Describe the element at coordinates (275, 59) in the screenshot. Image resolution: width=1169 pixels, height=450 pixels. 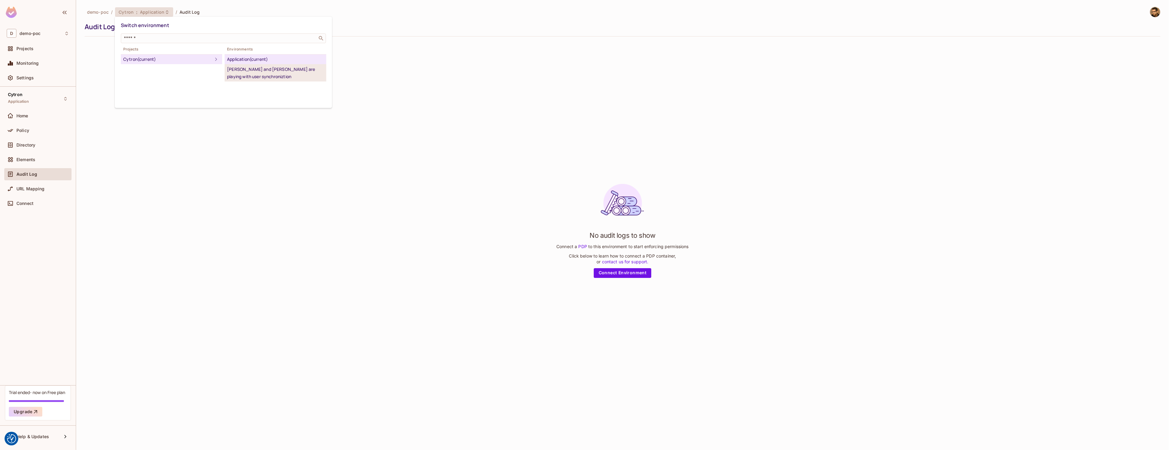
I see `div: Application (current)` at that location.